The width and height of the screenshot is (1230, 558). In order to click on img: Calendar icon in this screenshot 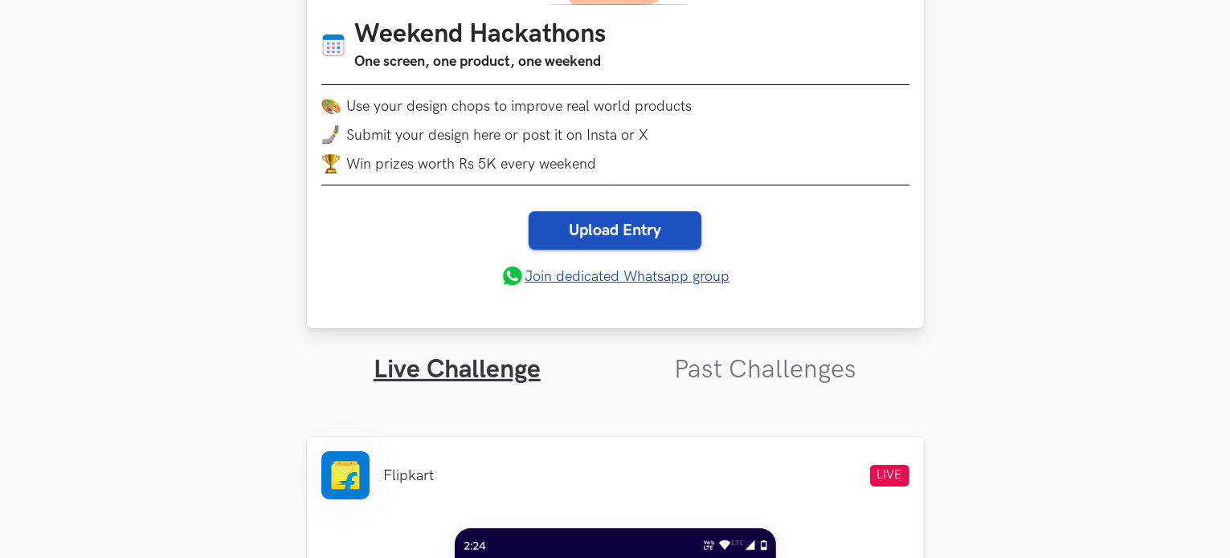, I will do `click(333, 45)`.